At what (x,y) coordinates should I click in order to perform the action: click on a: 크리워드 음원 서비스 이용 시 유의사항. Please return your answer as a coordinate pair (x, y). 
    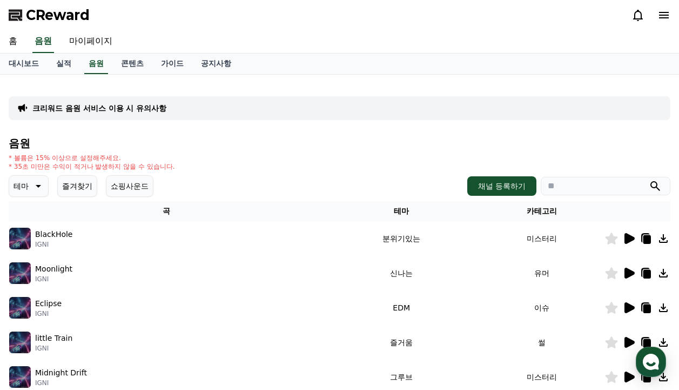
    Looking at the image, I should click on (99, 108).